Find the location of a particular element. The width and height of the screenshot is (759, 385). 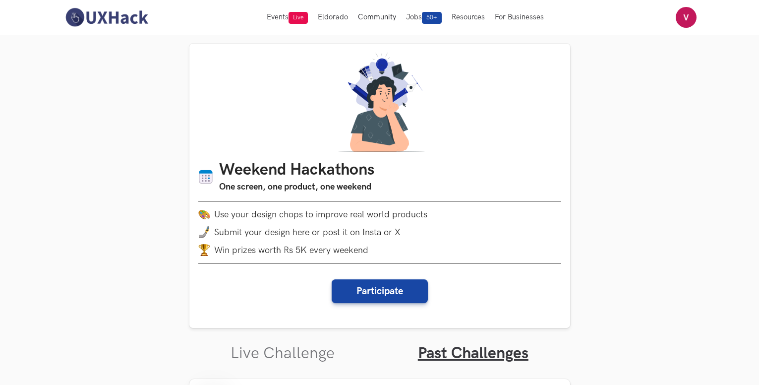

span: Submit your design here or post it on Insta or X is located at coordinates (307, 232).